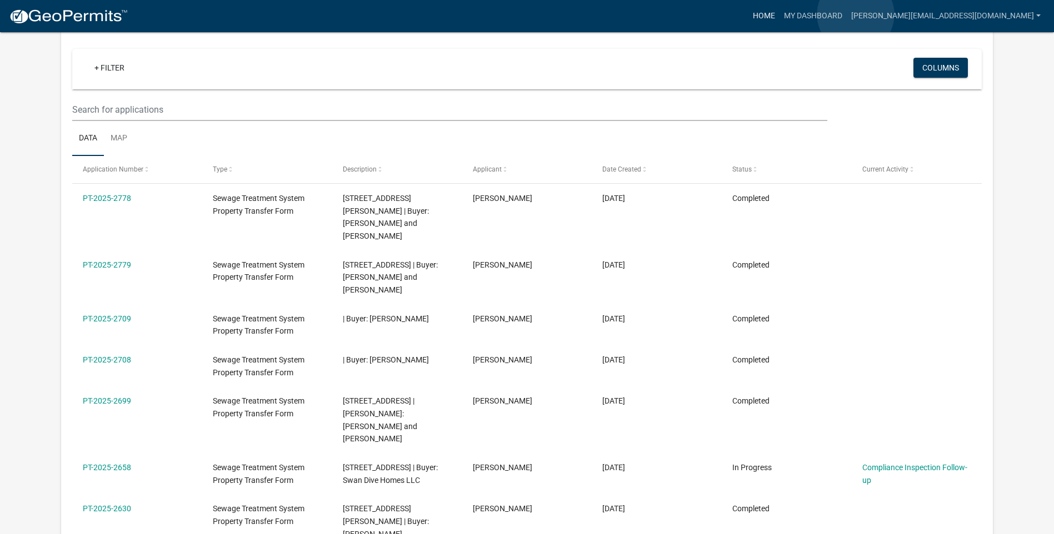 The image size is (1054, 534). Describe the element at coordinates (914, 474) in the screenshot. I see `a: Compliance Inspection Follow-up` at that location.